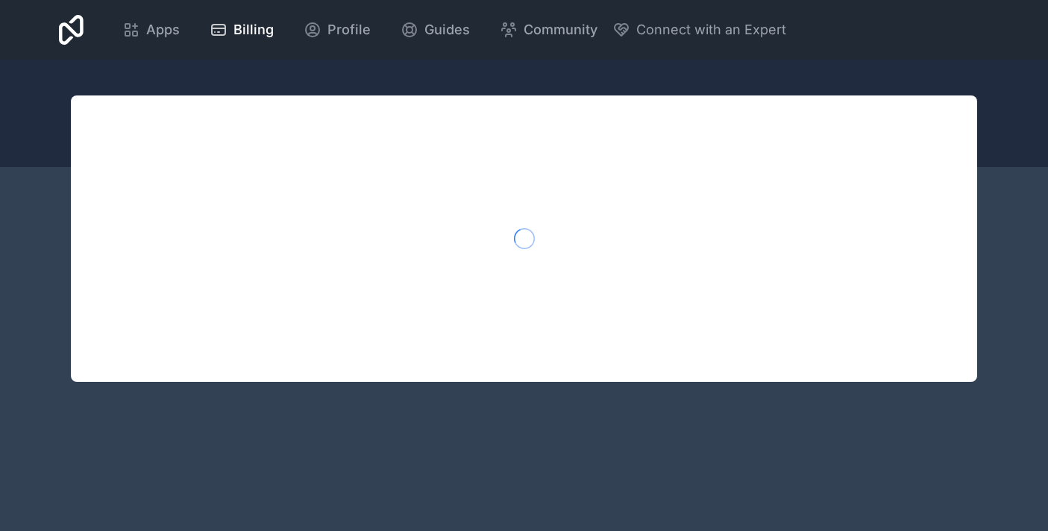  What do you see at coordinates (349, 30) in the screenshot?
I see `span: Profile` at bounding box center [349, 30].